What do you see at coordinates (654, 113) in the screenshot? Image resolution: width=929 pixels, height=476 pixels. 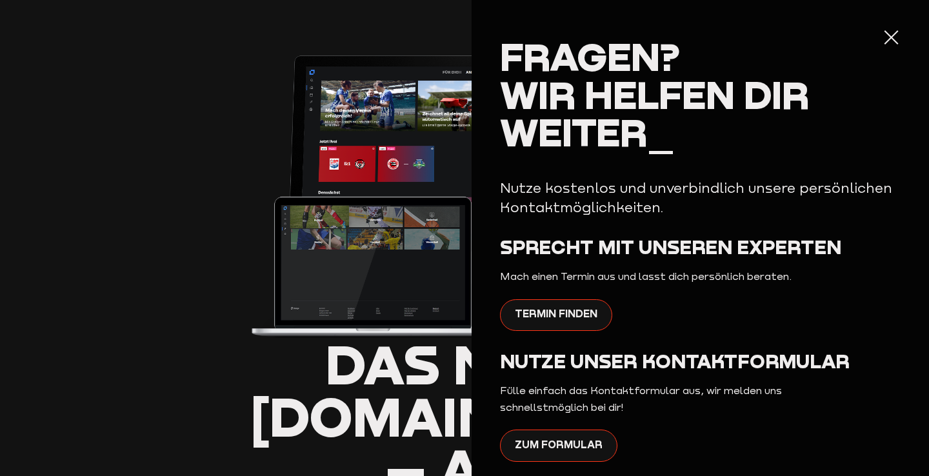 I see `span: Wir helfen dir weiter_` at bounding box center [654, 113].